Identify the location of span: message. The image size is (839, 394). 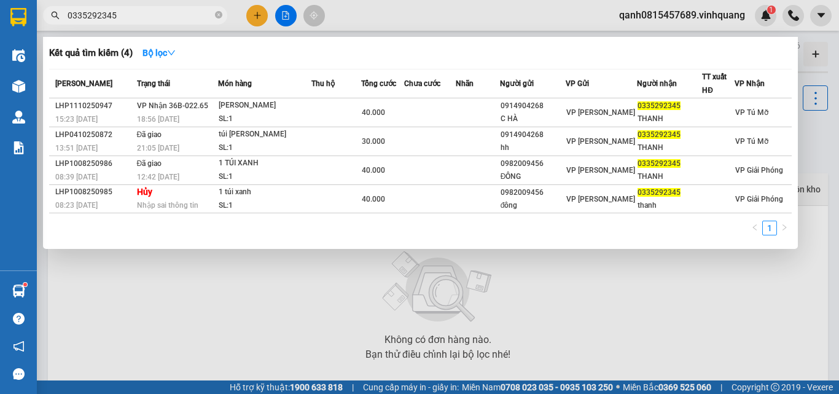
(18, 374).